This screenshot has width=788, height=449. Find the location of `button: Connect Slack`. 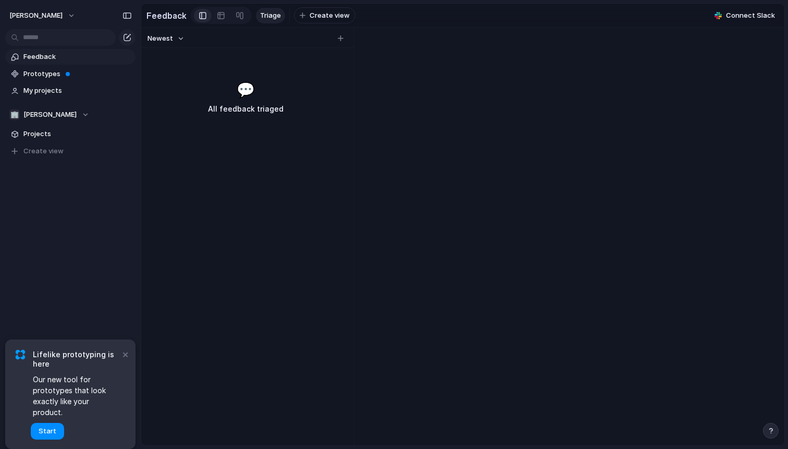

button: Connect Slack is located at coordinates (745, 16).